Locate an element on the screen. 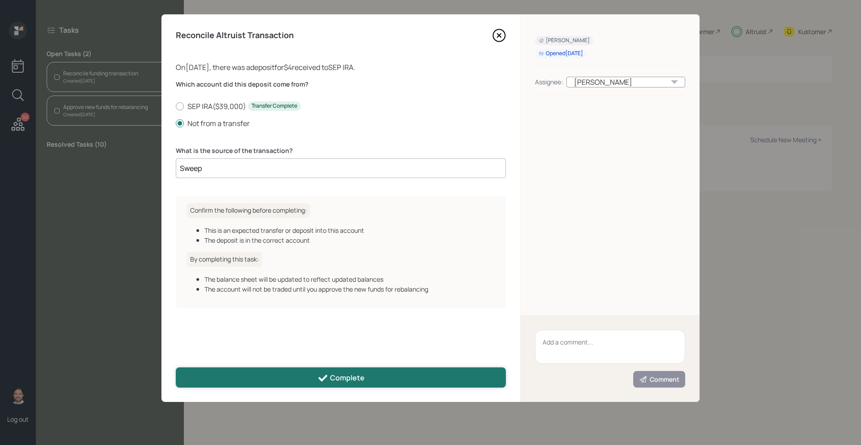  div: Assignee: is located at coordinates (549, 82).